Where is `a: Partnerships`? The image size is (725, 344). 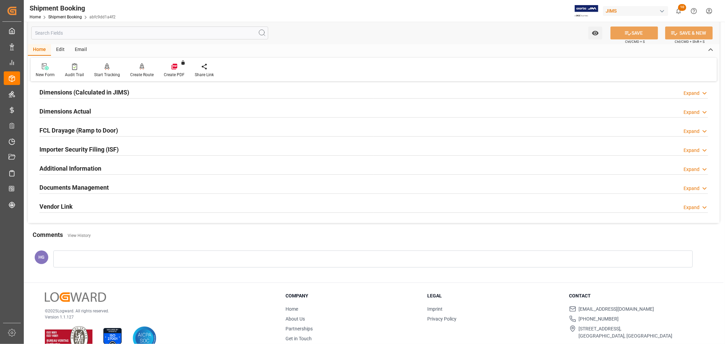 a: Partnerships is located at coordinates (299, 329).